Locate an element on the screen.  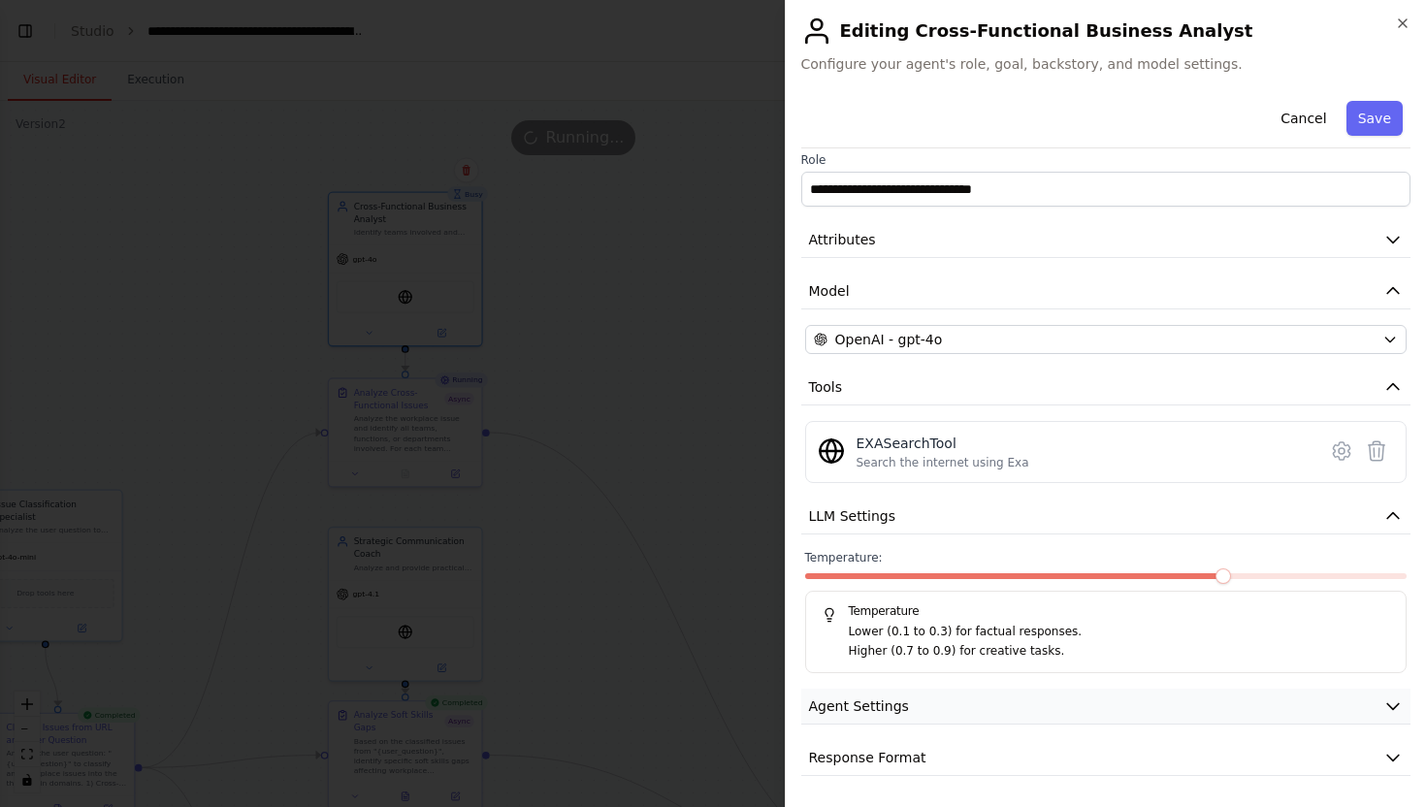
button: OpenAI - gpt-4o is located at coordinates (1106, 339).